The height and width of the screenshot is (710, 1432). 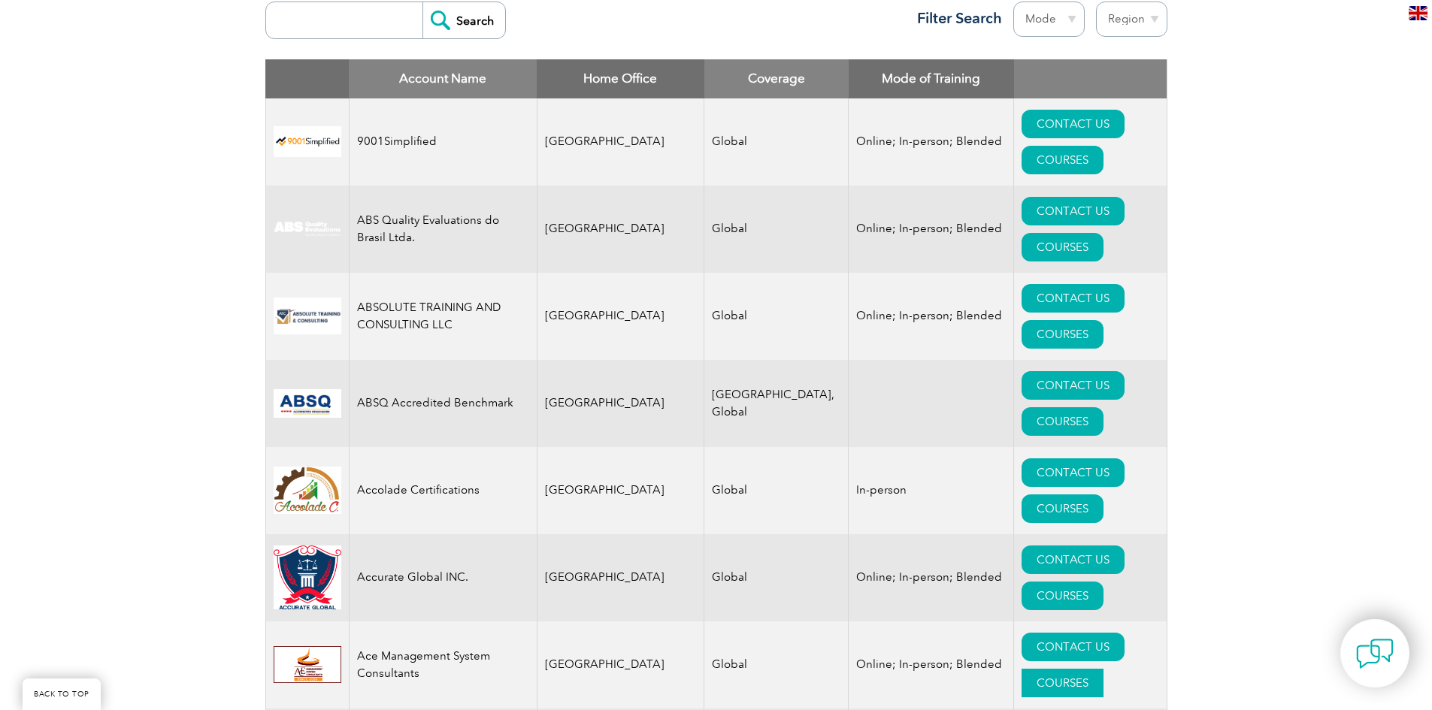 I want to click on img: c92924ac-d9bc-ea11-a814-000d3a79823d-logo.jpg, so click(x=307, y=229).